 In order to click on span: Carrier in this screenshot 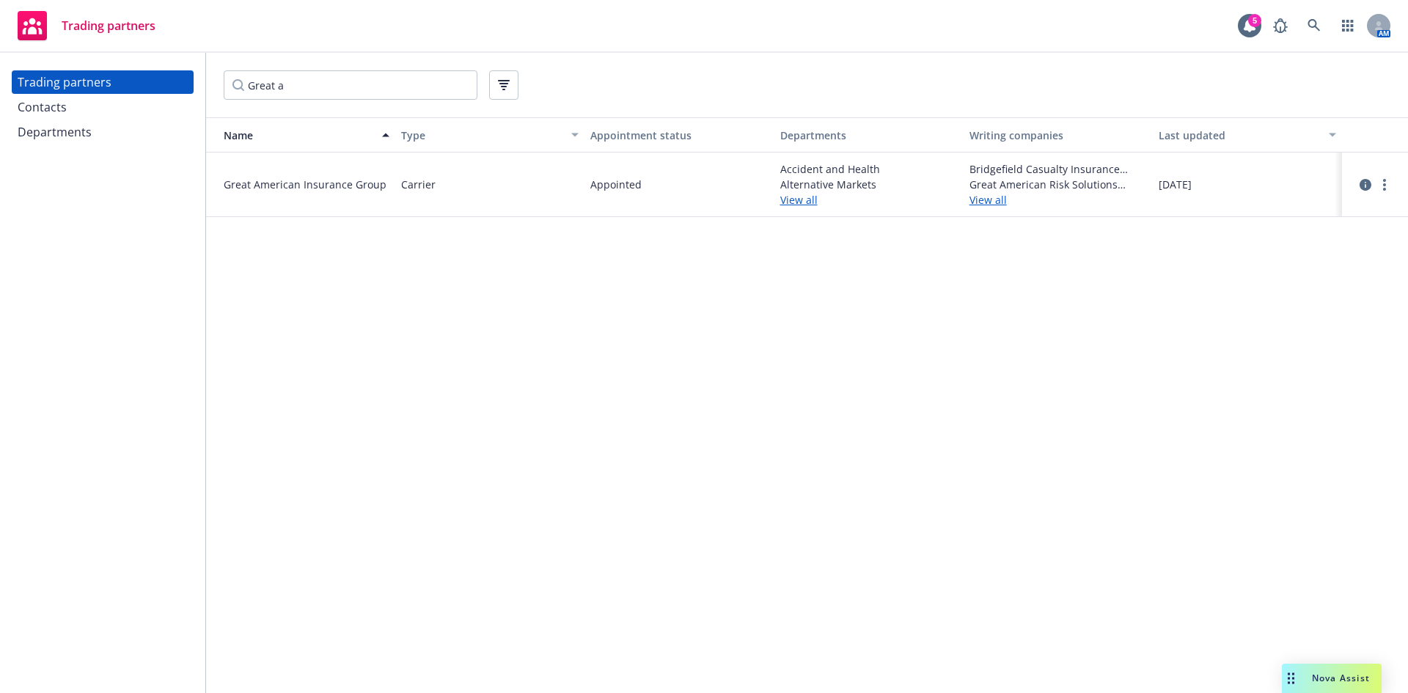, I will do `click(418, 184)`.